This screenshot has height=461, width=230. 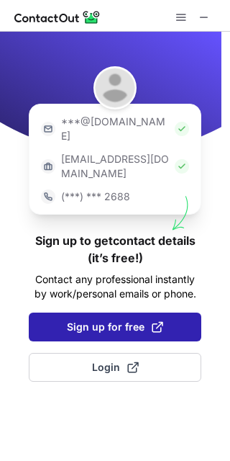 I want to click on img: https://contactout.com/extension/app/static/media/login-work-icon.638a5007170bc45168077fde17b29a1..., so click(x=48, y=166).